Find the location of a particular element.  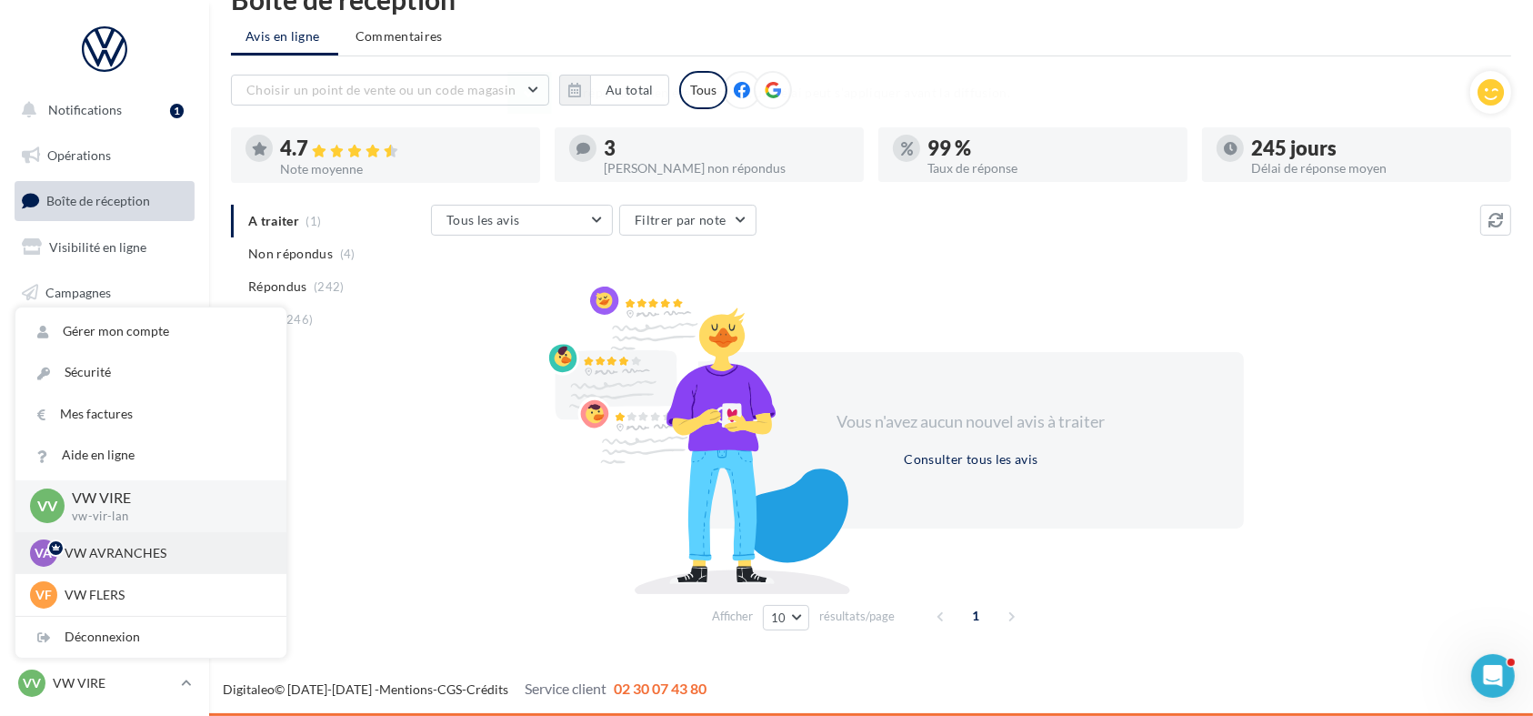

span: VF is located at coordinates (44, 595).